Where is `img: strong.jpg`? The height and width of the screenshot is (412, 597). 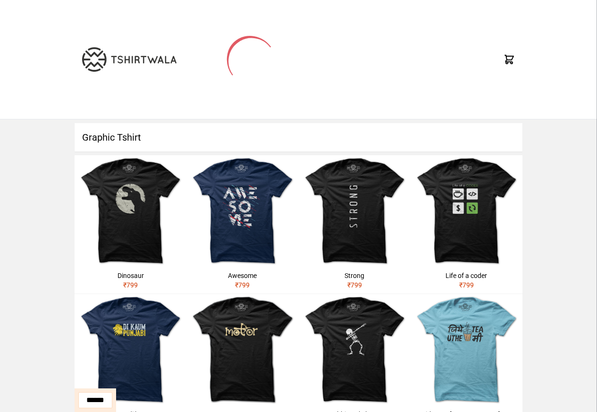
img: strong.jpg is located at coordinates (355, 211).